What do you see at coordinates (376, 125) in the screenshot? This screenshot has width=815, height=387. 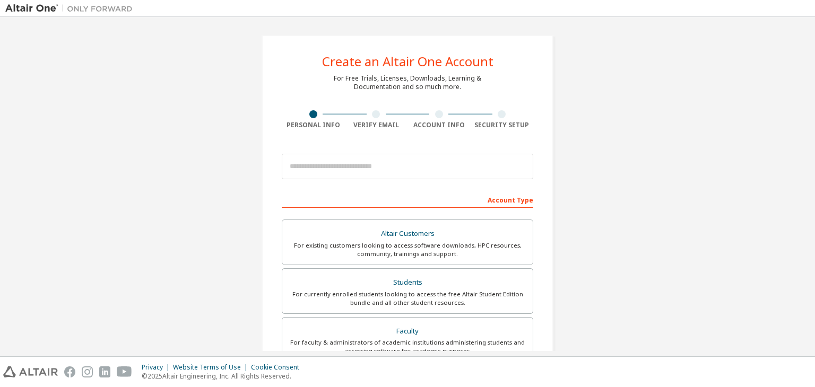 I see `div: Verify Email` at bounding box center [376, 125].